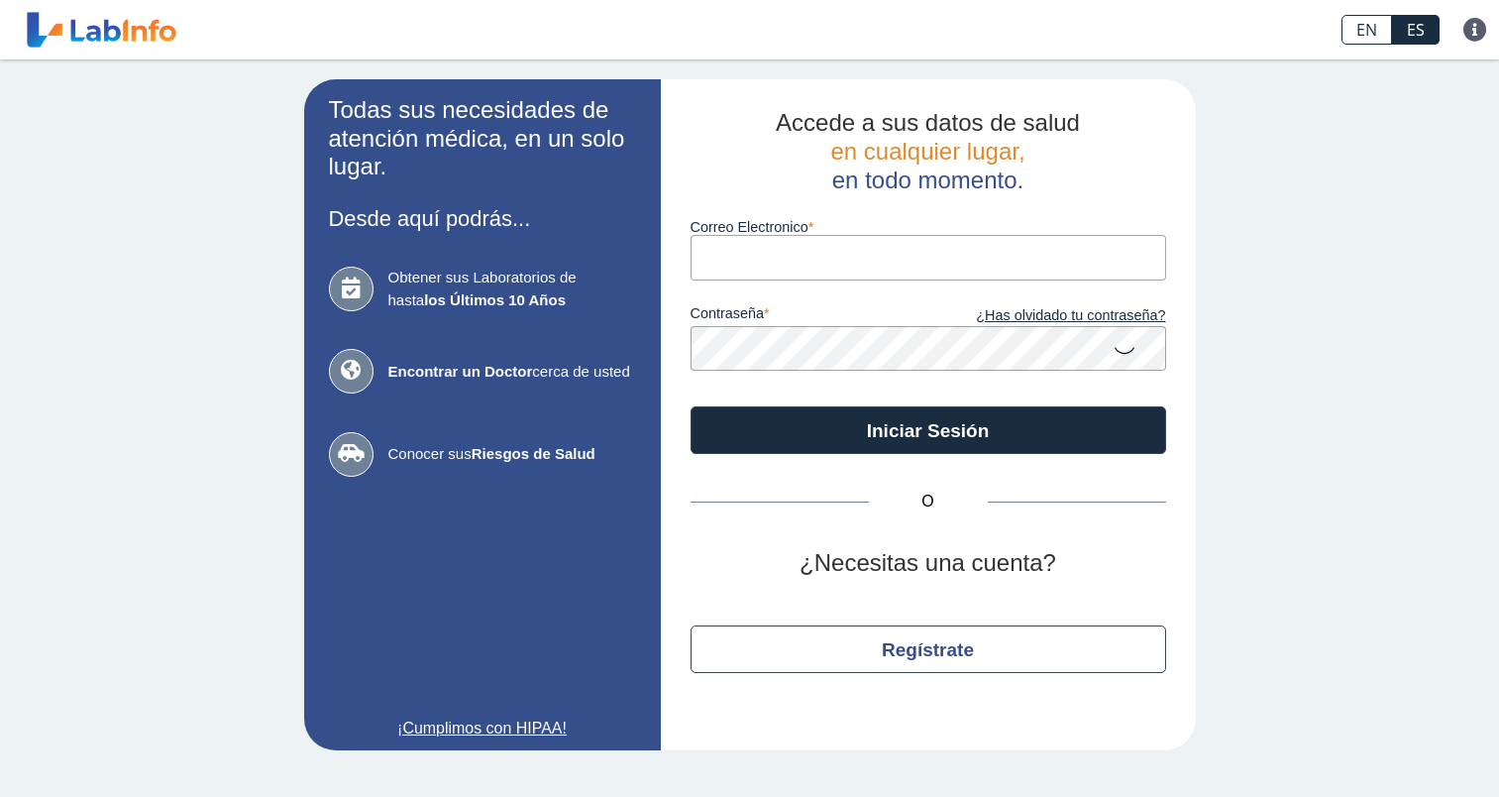  What do you see at coordinates (929, 563) in the screenshot?
I see `h2: ¿Necesitas una cuenta?` at bounding box center [929, 563].